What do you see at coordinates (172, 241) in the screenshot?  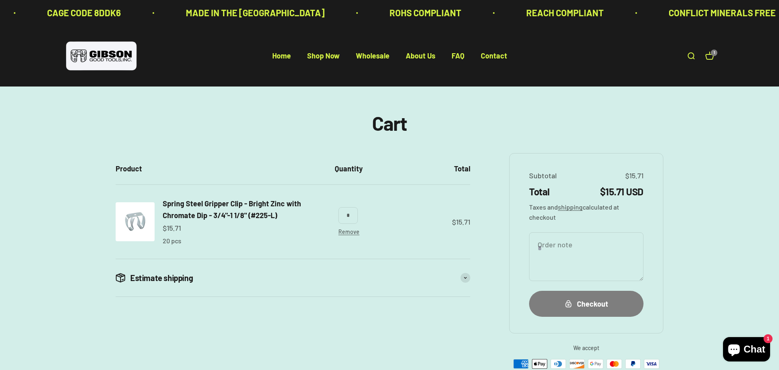 I see `p: 20 pcs` at bounding box center [172, 241].